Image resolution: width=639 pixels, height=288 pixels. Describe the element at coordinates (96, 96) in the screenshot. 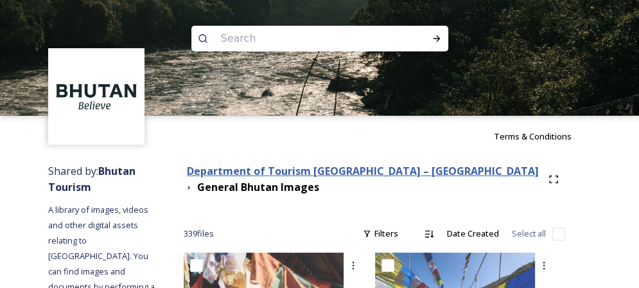

I see `img: BT_Logo_BB_Lockup_CMYK_High%2520Res.jpg` at that location.